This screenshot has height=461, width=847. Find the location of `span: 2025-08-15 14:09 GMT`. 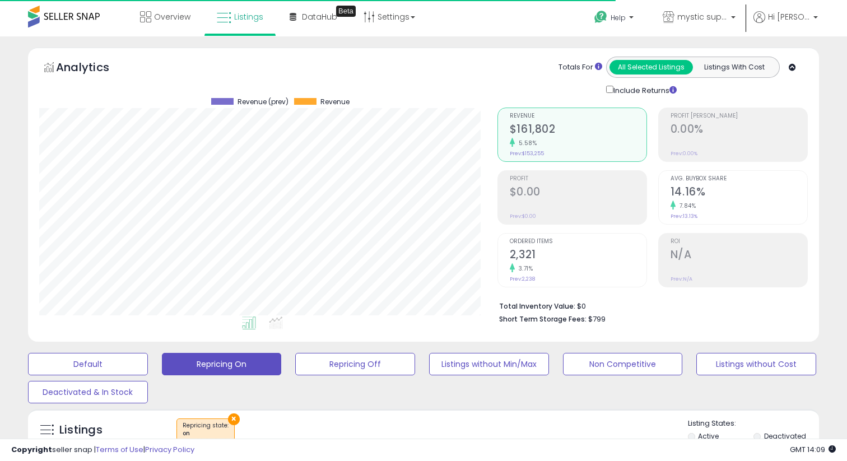

span: 2025-08-15 14:09 GMT is located at coordinates (812, 449).